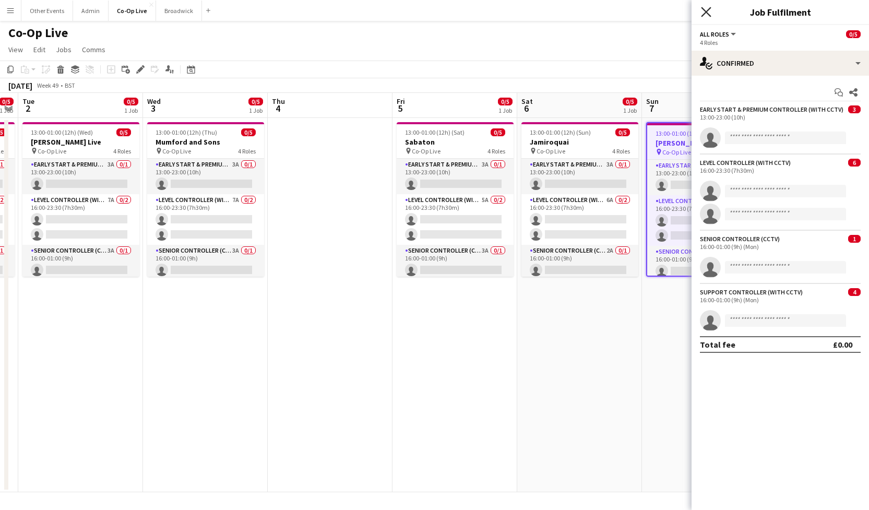 The image size is (869, 510). Describe the element at coordinates (854, 292) in the screenshot. I see `span: 4` at that location.